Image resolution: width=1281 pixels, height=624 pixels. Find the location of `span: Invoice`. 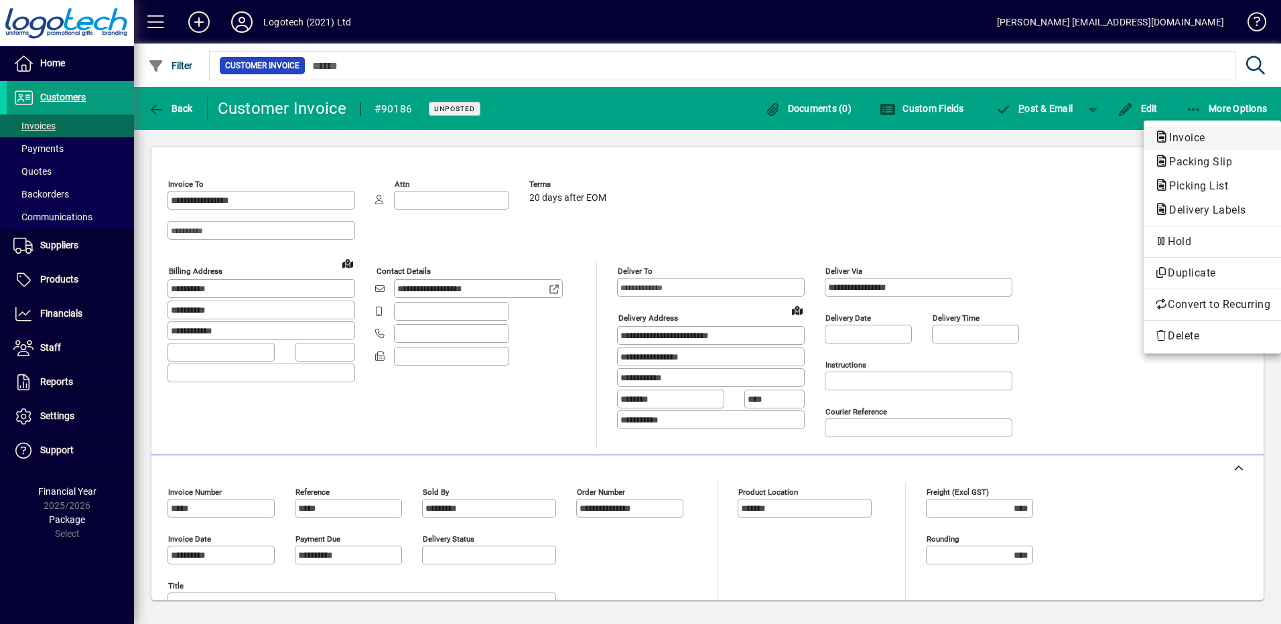

span: Invoice is located at coordinates (1183, 137).